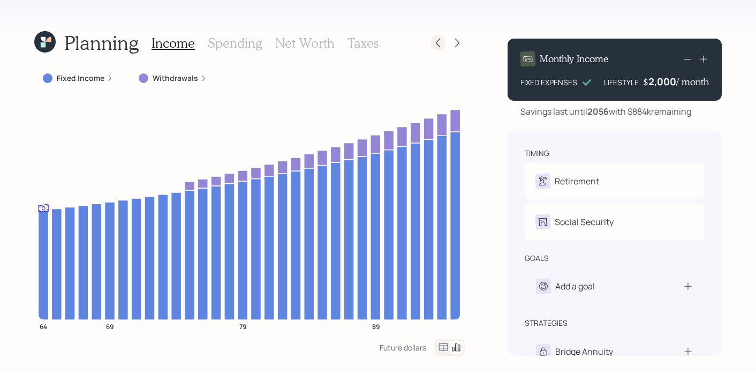 The width and height of the screenshot is (756, 373). What do you see at coordinates (621, 82) in the screenshot?
I see `div: LIFESTYLE` at bounding box center [621, 82].